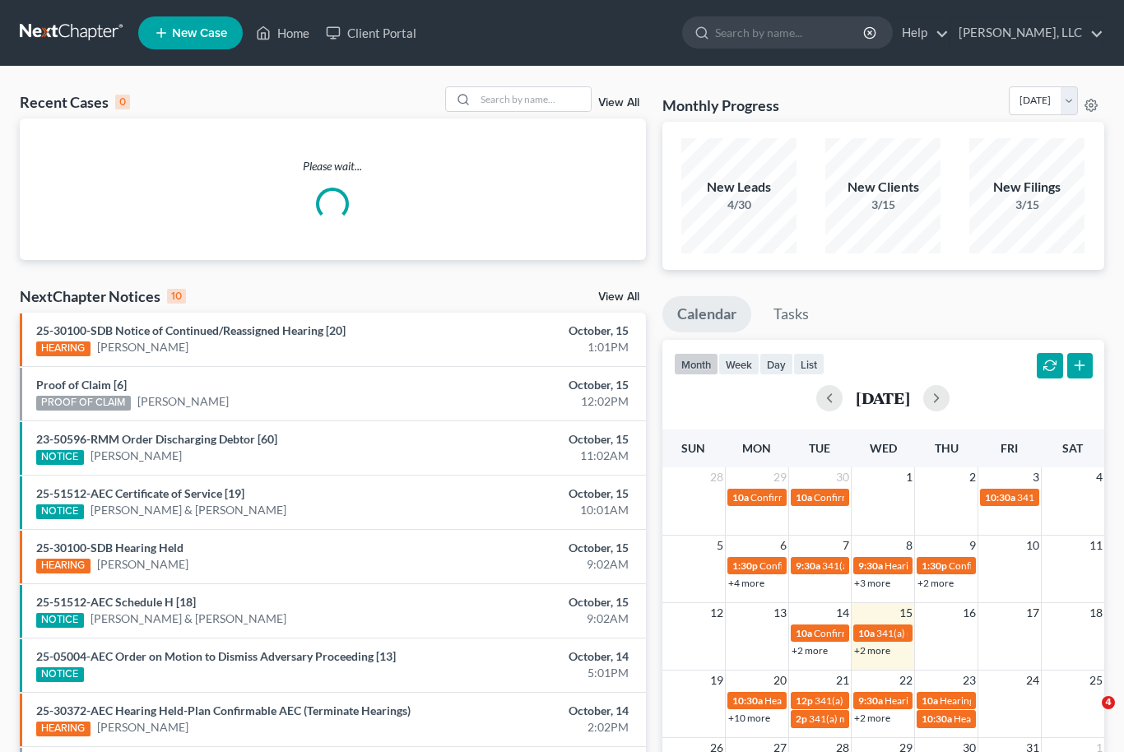 This screenshot has width=1124, height=752. Describe the element at coordinates (749, 718) in the screenshot. I see `a: +10 more` at that location.